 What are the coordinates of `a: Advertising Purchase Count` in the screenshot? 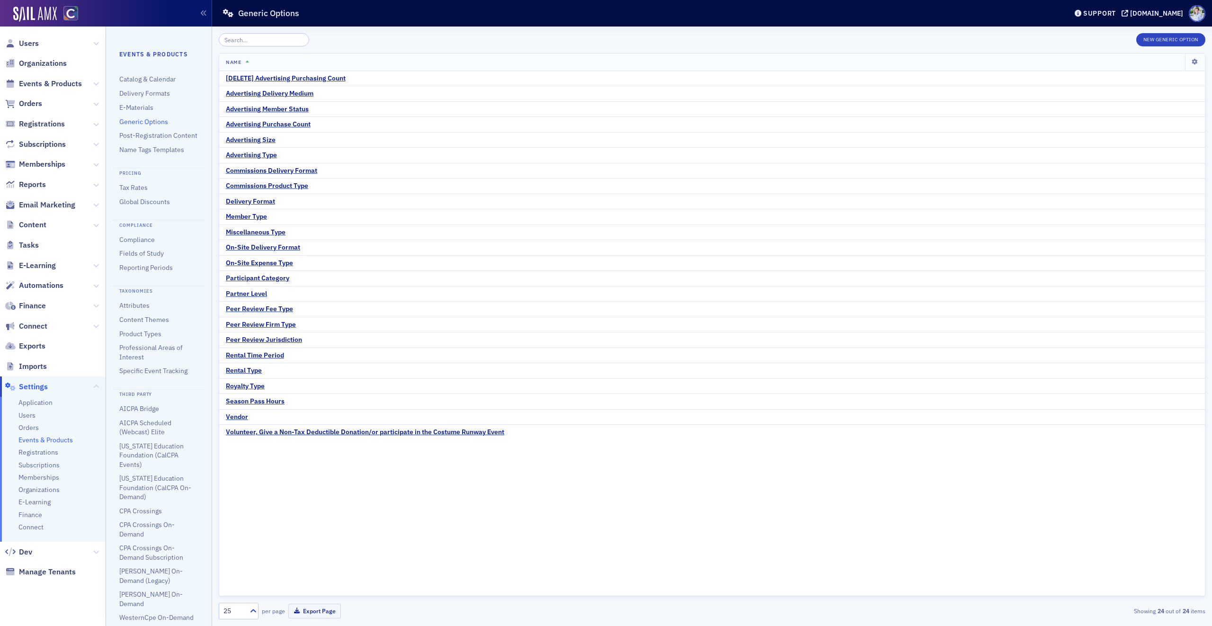 It's located at (268, 125).